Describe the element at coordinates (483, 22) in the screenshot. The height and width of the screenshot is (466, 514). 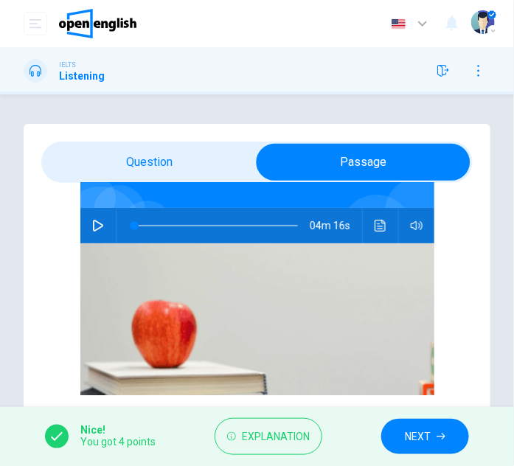
I see `button: Profile picture` at that location.